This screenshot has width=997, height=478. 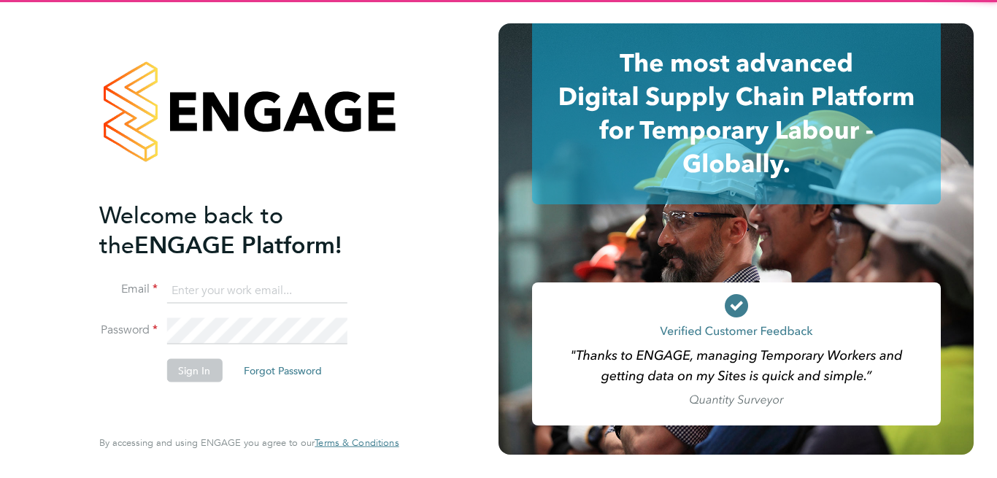 I want to click on a: Terms & Conditions, so click(x=356, y=443).